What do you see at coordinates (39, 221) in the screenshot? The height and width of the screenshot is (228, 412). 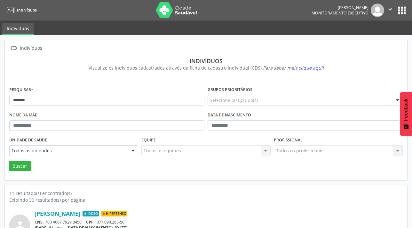 I see `span: CNS:` at bounding box center [39, 221].